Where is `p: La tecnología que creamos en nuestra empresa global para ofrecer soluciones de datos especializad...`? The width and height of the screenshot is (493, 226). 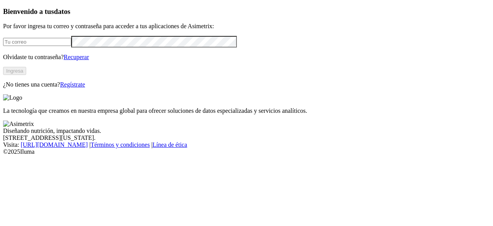 p: La tecnología que creamos en nuestra empresa global para ofrecer soluciones de datos especializad... is located at coordinates (247, 111).